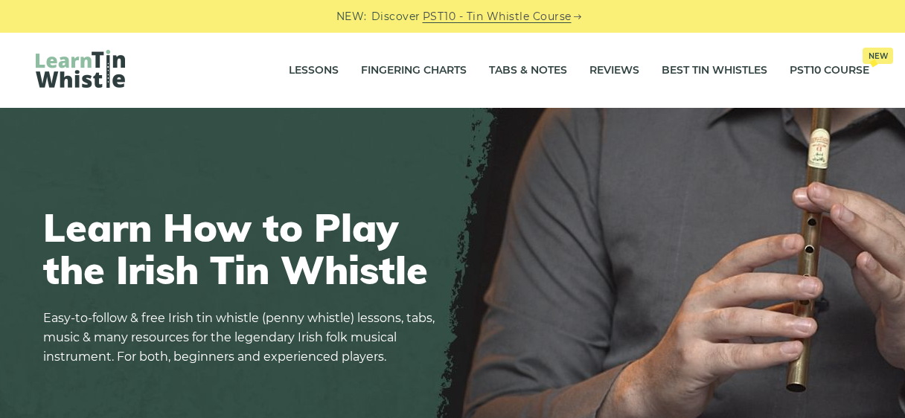  I want to click on a: PST10 CourseNew, so click(829, 71).